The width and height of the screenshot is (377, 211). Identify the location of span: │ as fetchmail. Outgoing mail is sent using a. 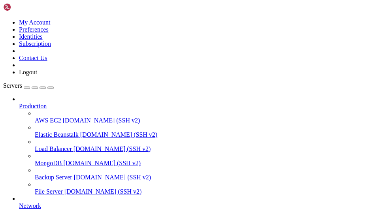
(81, 114).